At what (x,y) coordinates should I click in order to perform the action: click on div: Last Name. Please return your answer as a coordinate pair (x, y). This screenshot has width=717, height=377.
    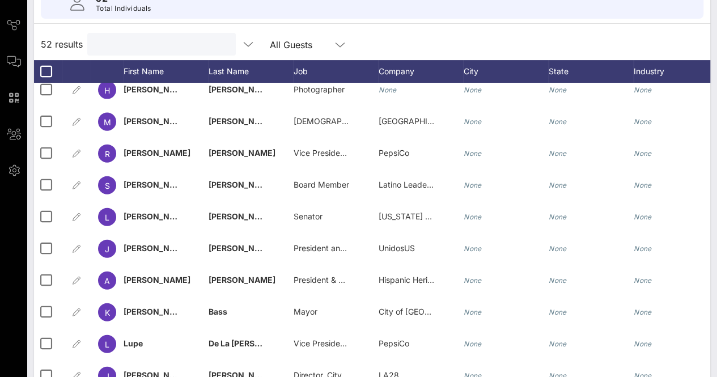
    Looking at the image, I should click on (251, 71).